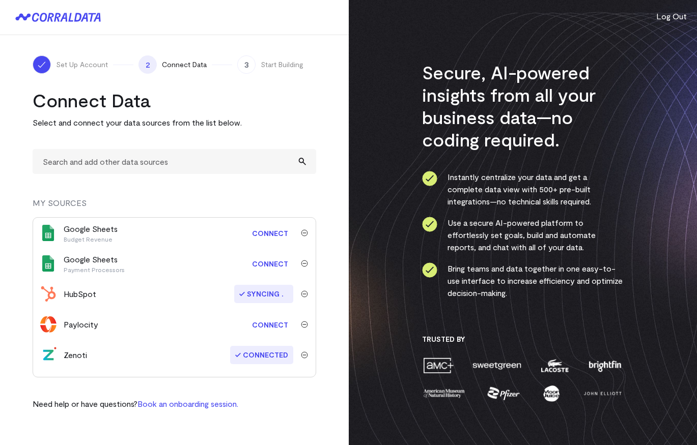 This screenshot has width=697, height=445. Describe the element at coordinates (264, 294) in the screenshot. I see `span: Syncing` at that location.